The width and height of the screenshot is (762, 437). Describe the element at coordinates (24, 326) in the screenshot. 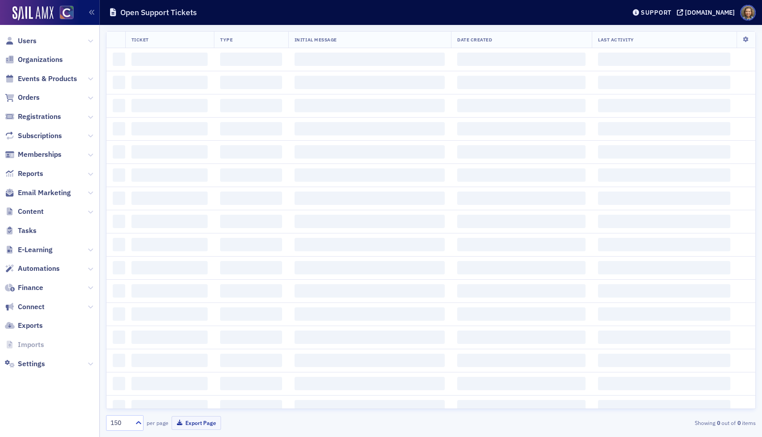

I see `a: Exports` at that location.